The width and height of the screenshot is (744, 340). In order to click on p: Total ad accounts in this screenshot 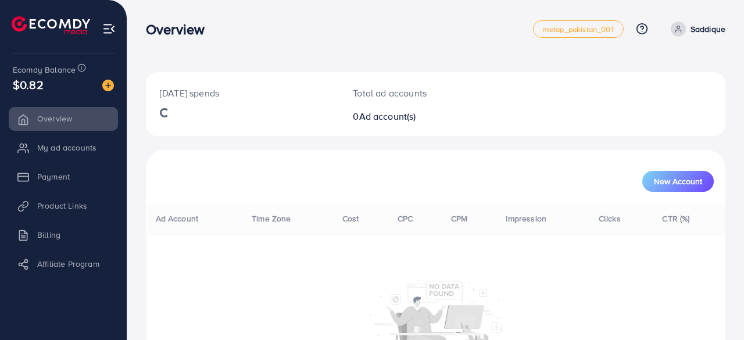, I will do `click(411, 93)`.